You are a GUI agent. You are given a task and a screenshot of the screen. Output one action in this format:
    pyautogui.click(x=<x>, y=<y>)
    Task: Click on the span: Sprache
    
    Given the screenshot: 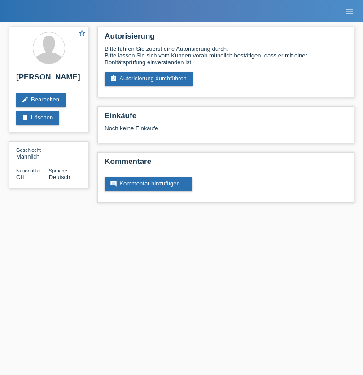 What is the action you would take?
    pyautogui.click(x=58, y=171)
    